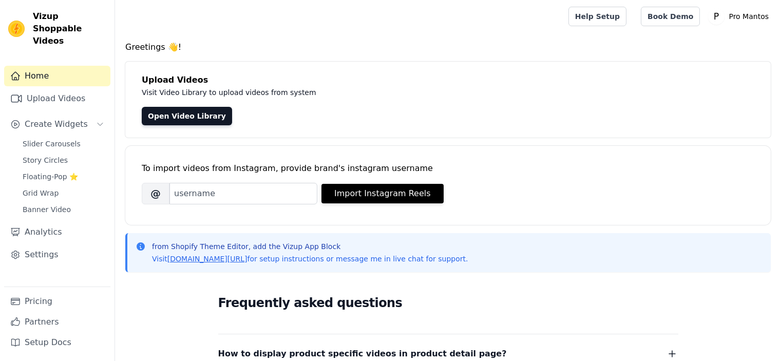 This screenshot has height=361, width=781. I want to click on a: Home, so click(57, 76).